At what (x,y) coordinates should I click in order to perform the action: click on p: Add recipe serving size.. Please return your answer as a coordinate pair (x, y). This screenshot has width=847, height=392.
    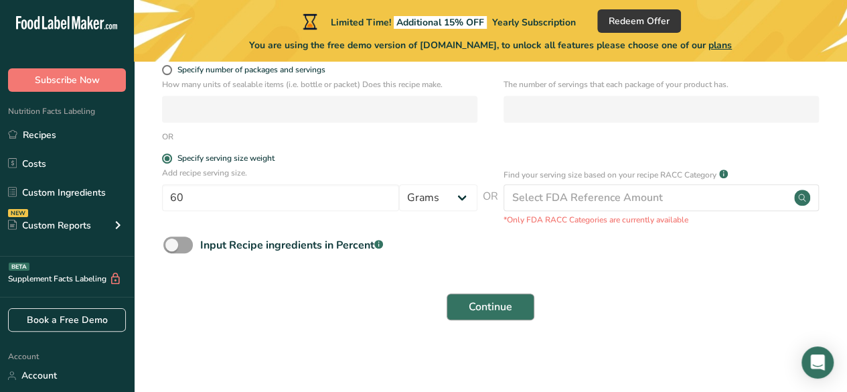
    Looking at the image, I should click on (320, 173).